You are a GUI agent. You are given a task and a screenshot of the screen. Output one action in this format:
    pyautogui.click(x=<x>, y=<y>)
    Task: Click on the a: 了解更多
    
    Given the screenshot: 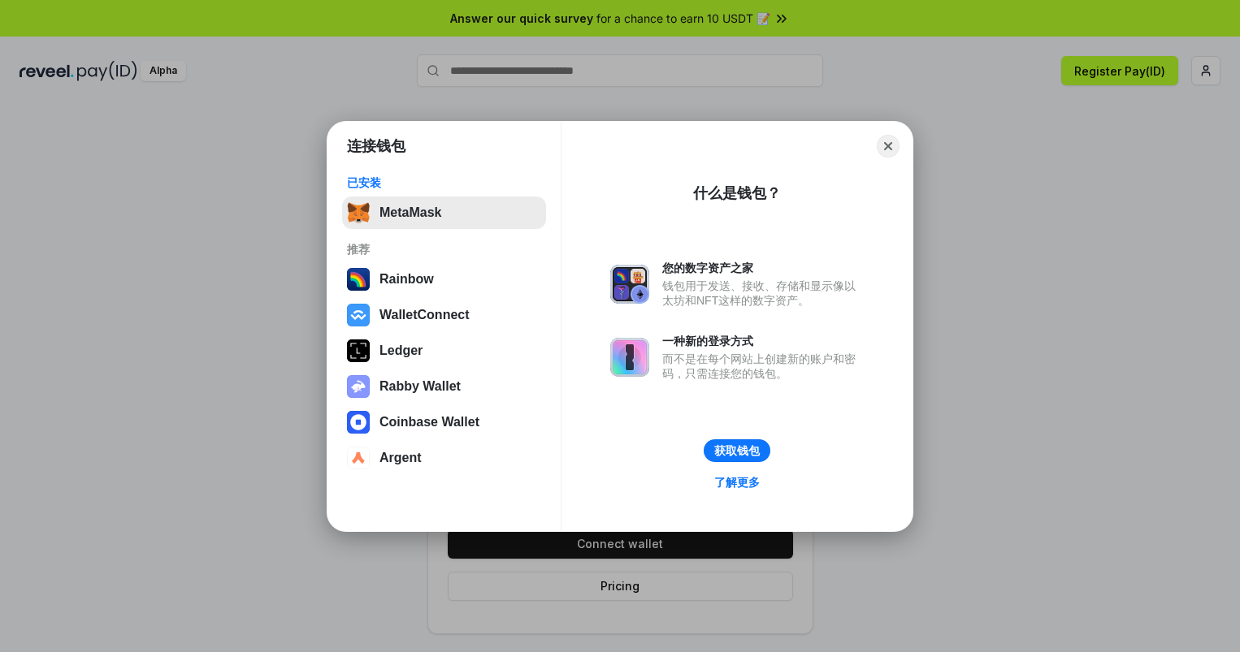 What is the action you would take?
    pyautogui.click(x=737, y=483)
    